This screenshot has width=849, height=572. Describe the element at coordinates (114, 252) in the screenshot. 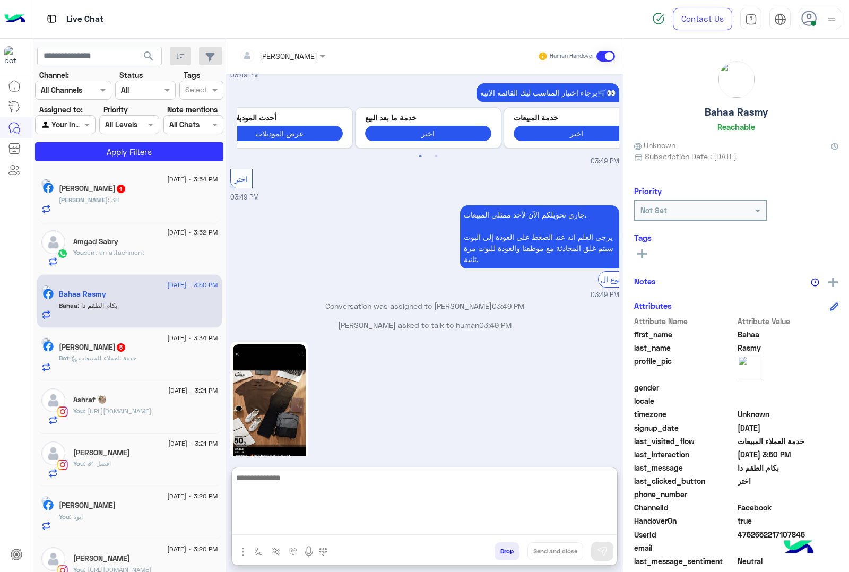

I see `span: sent an attachment` at that location.